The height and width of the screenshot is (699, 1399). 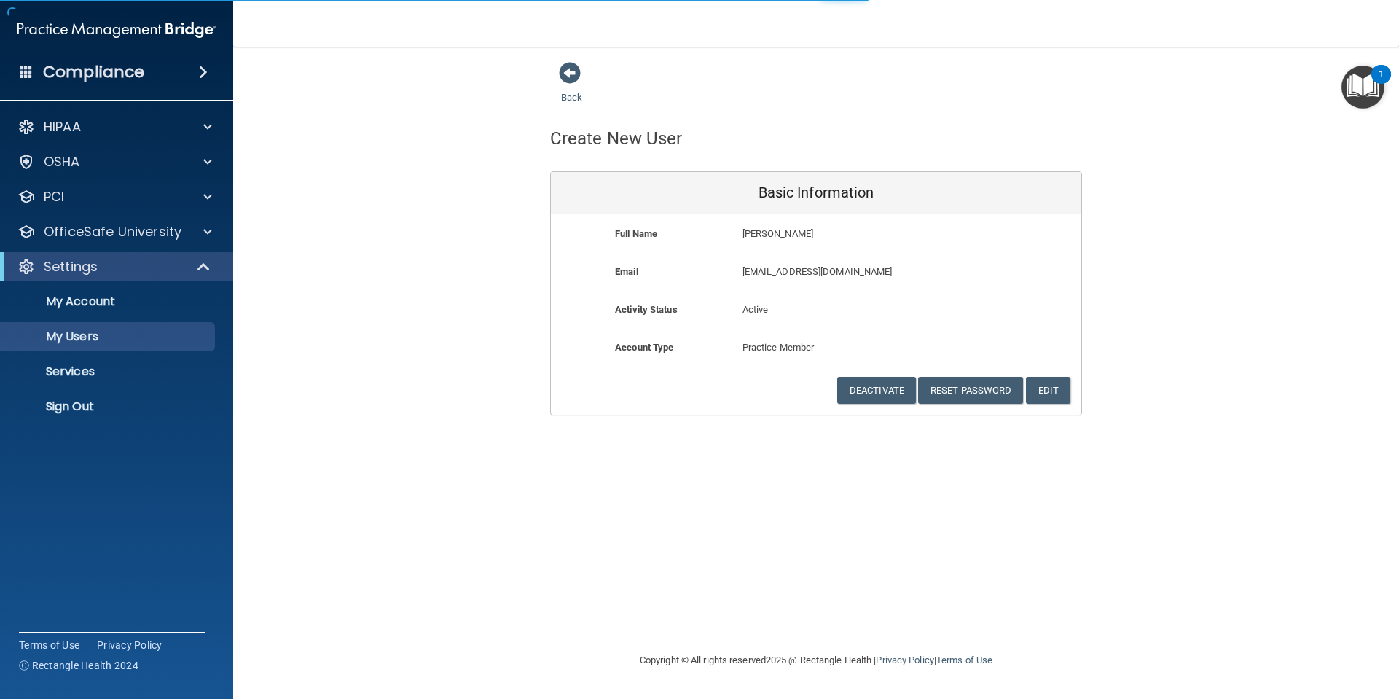 What do you see at coordinates (62, 127) in the screenshot?
I see `p: HIPAA` at bounding box center [62, 127].